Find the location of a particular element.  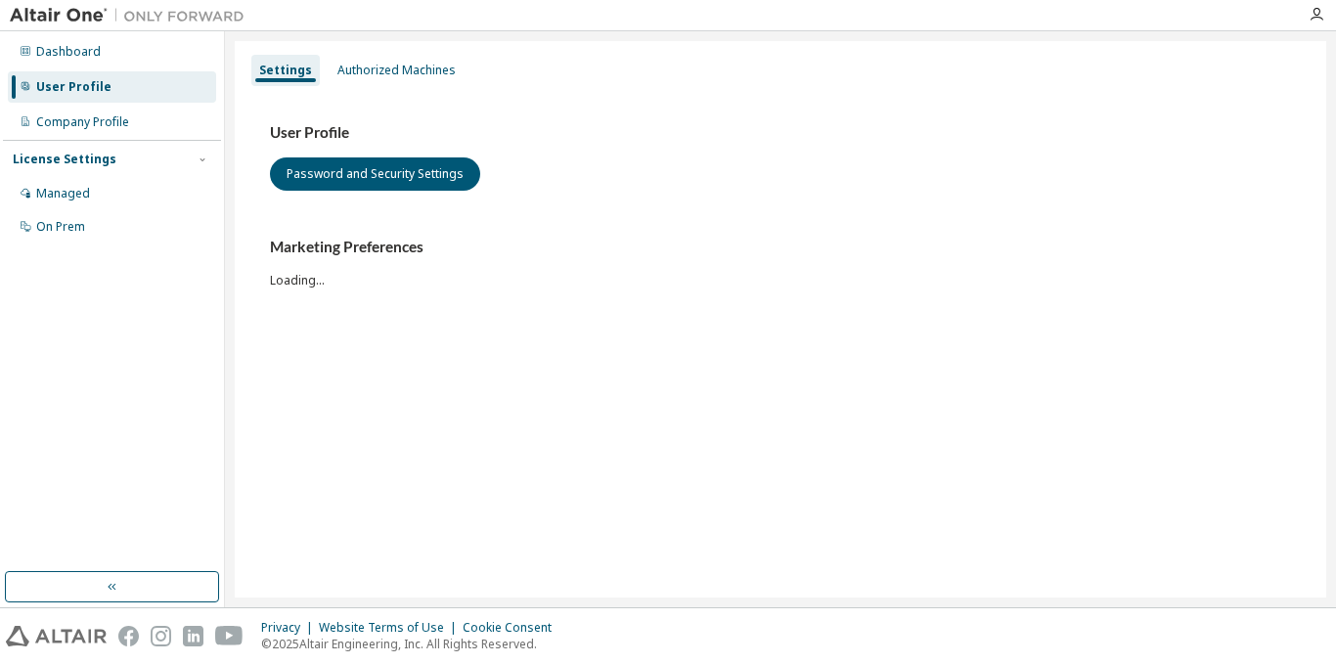

img: facebook.svg is located at coordinates (128, 636).